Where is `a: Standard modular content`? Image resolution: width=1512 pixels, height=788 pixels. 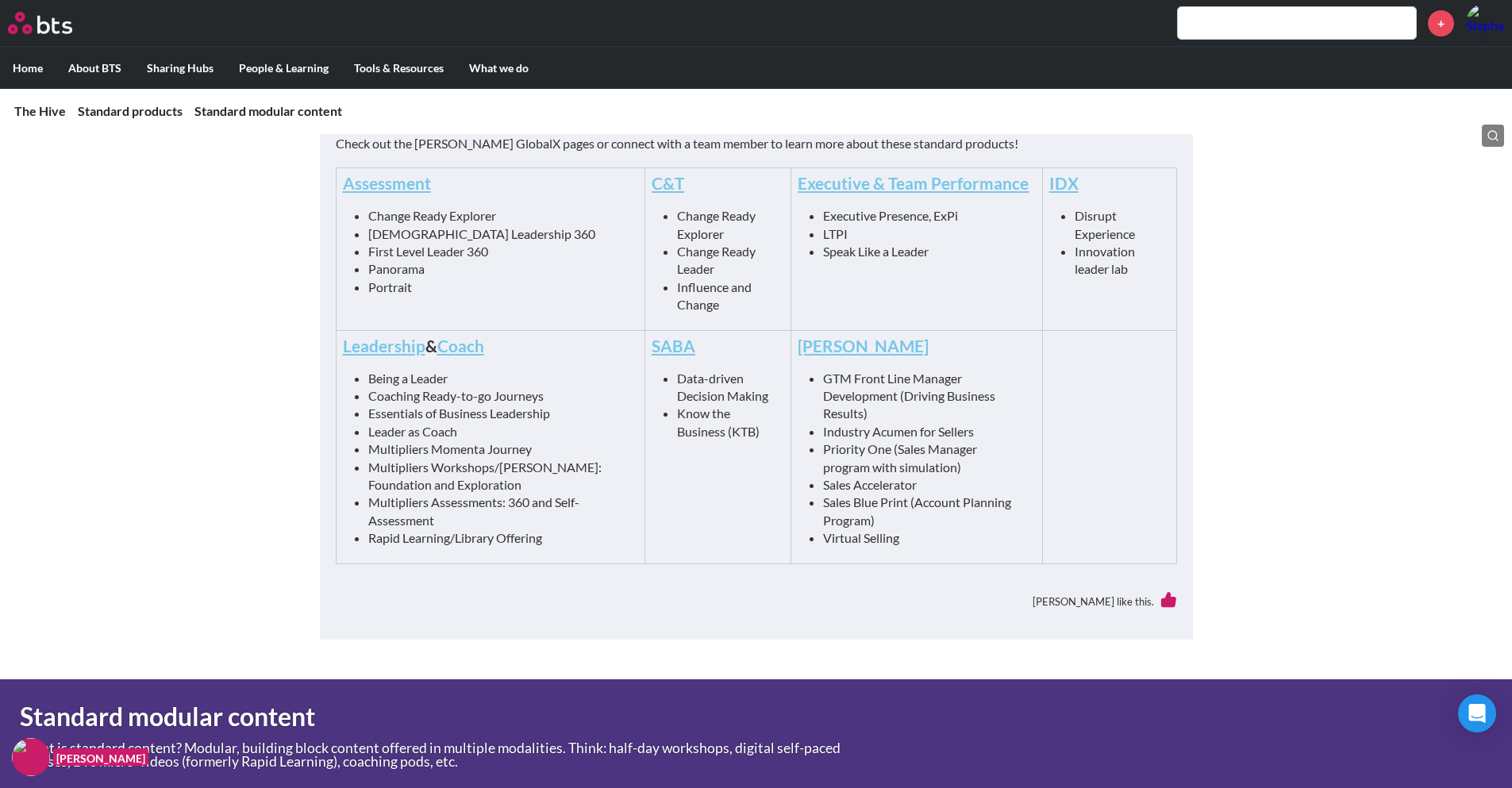
a: Standard modular content is located at coordinates (269, 110).